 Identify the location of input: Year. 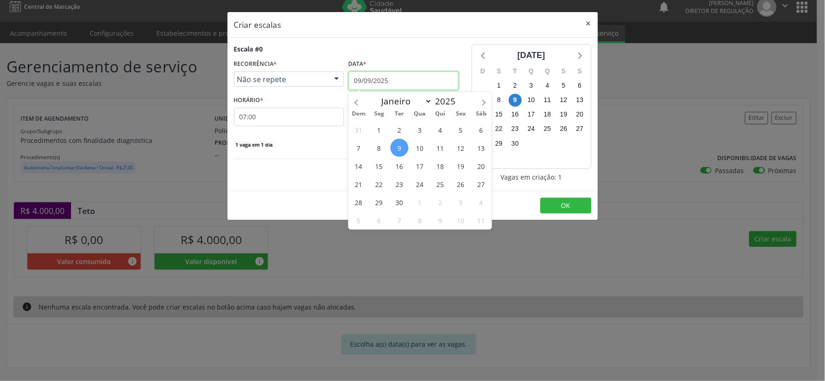
(448, 101).